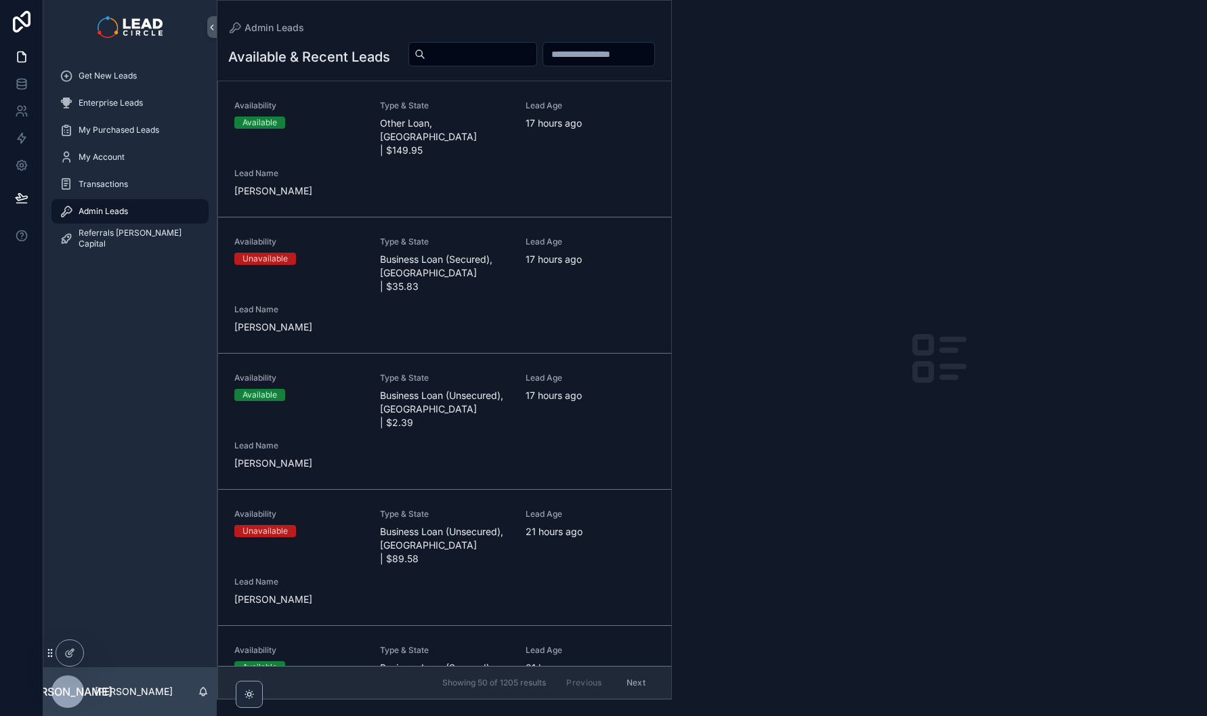  What do you see at coordinates (309, 57) in the screenshot?
I see `h1: Available & Recent Leads` at bounding box center [309, 57].